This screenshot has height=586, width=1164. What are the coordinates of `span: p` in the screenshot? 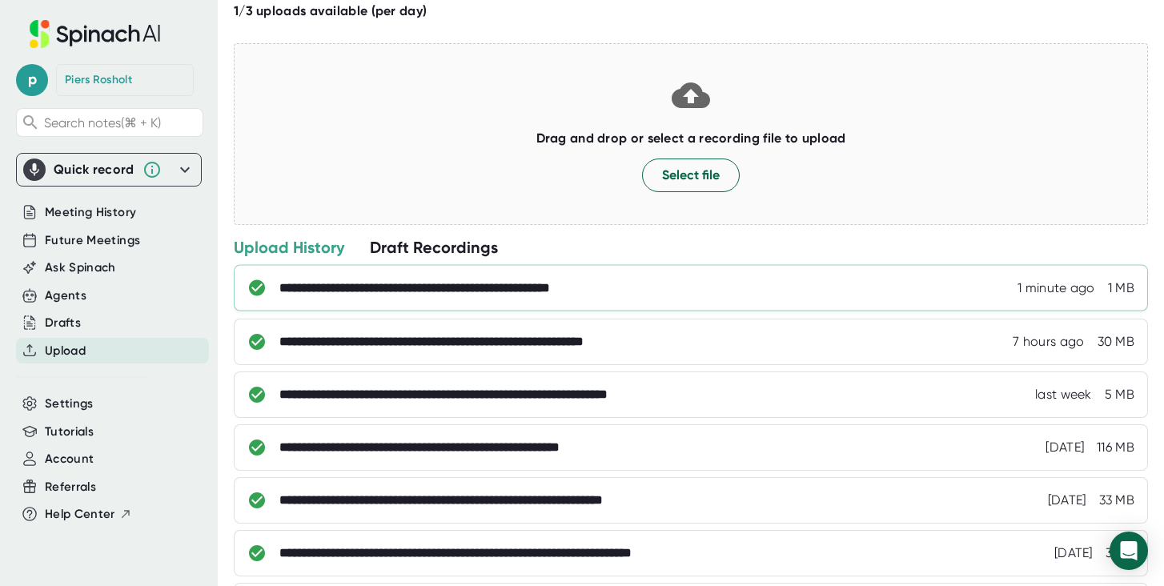 It's located at (32, 80).